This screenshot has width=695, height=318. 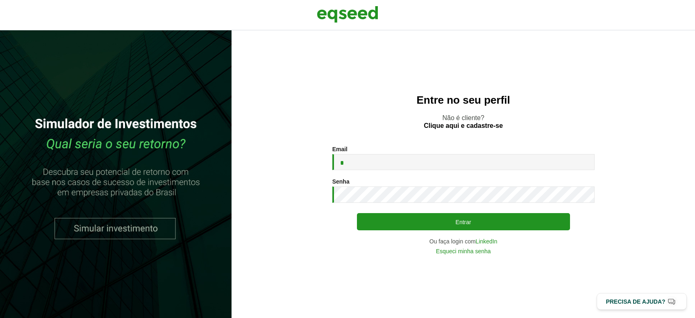 What do you see at coordinates (340, 149) in the screenshot?
I see `label: Email` at bounding box center [340, 149].